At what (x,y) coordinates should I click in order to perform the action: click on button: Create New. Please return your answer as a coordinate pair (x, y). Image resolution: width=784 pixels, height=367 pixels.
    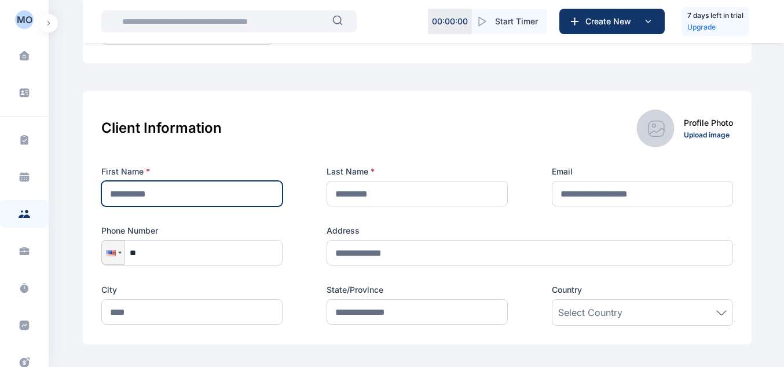
    Looking at the image, I should click on (612, 21).